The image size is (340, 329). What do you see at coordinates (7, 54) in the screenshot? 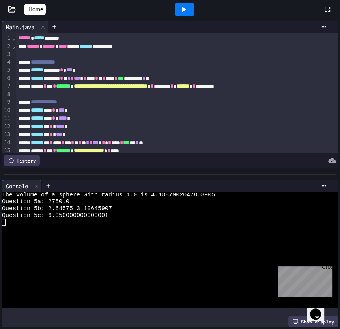
I see `div: 3` at bounding box center [7, 54].